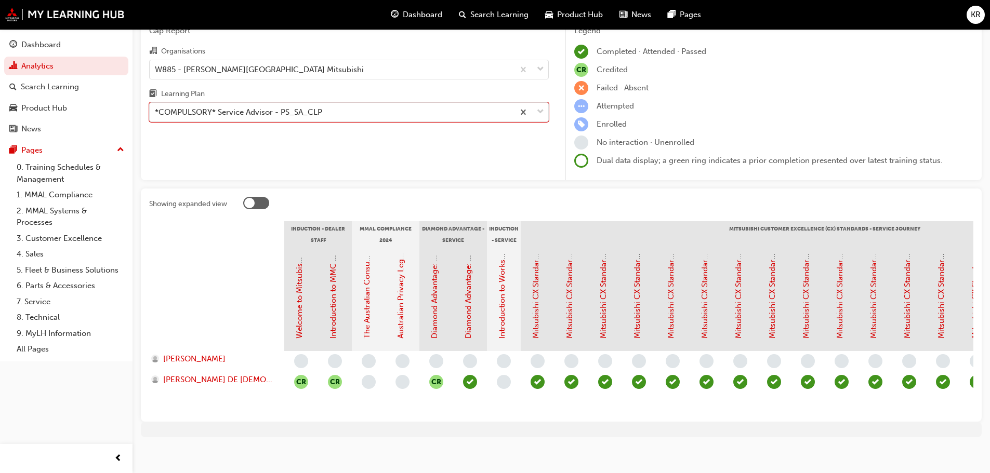  What do you see at coordinates (645, 142) in the screenshot?
I see `span: No interaction · Unenrolled` at bounding box center [645, 142].